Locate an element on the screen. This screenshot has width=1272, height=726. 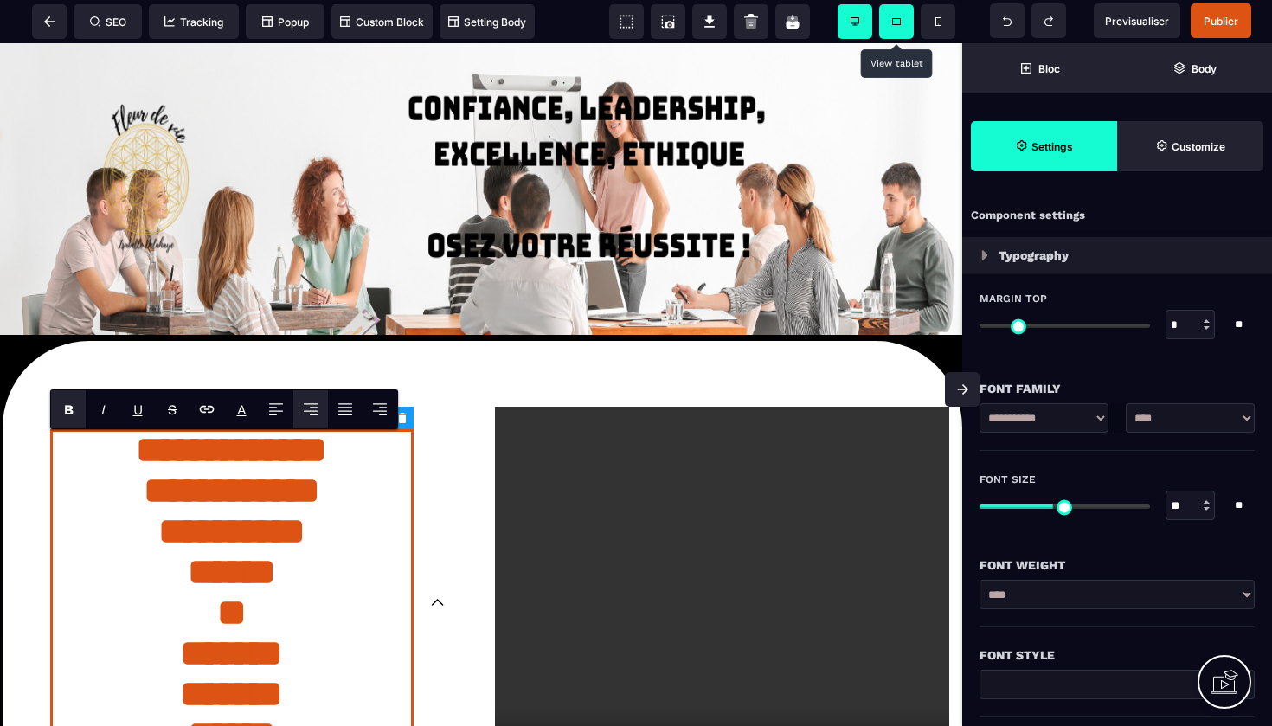
b: B is located at coordinates (68, 409).